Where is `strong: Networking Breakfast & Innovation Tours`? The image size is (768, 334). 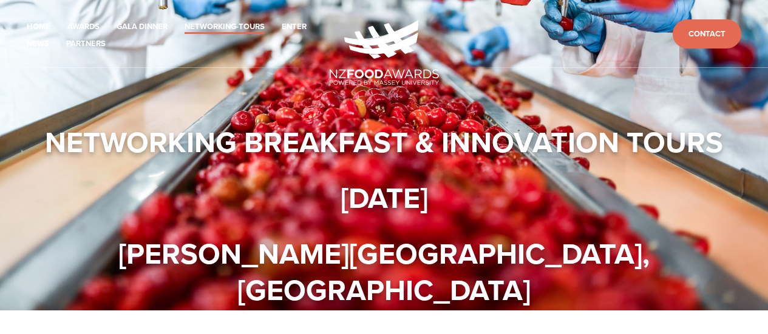 strong: Networking Breakfast & Innovation Tours is located at coordinates (383, 142).